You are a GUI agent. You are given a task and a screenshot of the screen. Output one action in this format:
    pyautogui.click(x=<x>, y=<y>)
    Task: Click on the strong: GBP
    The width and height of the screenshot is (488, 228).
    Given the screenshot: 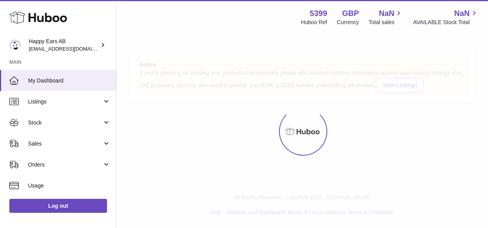 What is the action you would take?
    pyautogui.click(x=350, y=13)
    